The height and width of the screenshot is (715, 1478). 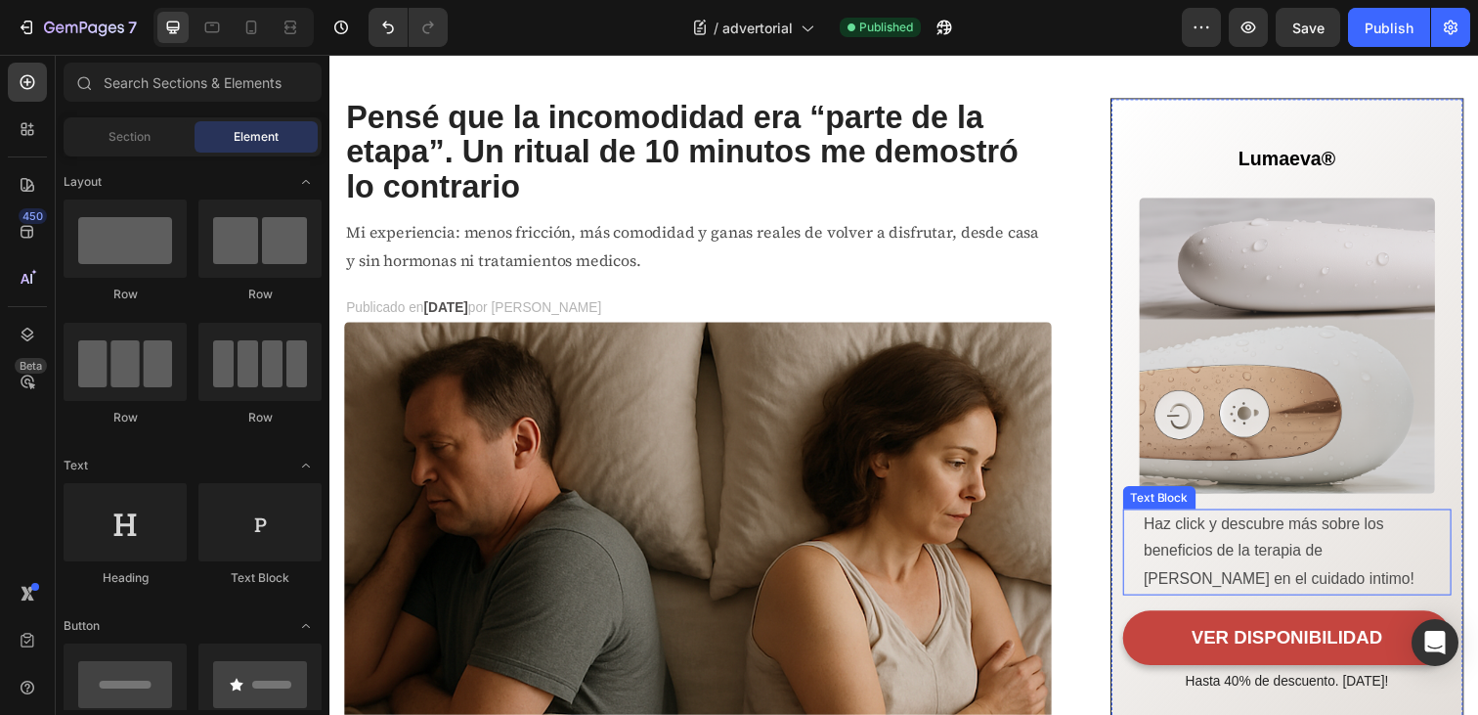 What do you see at coordinates (56, 257) in the screenshot?
I see `span: Publicado en` at bounding box center [56, 257].